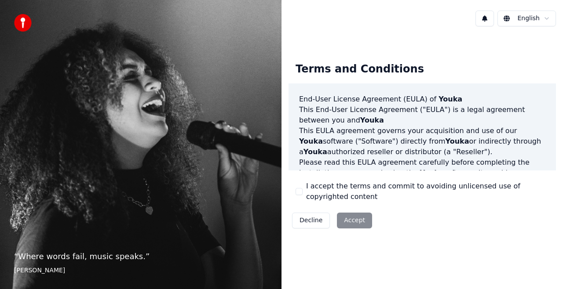  Describe the element at coordinates (422, 99) in the screenshot. I see `h3: End-User License Agreement (EULA) of` at that location.